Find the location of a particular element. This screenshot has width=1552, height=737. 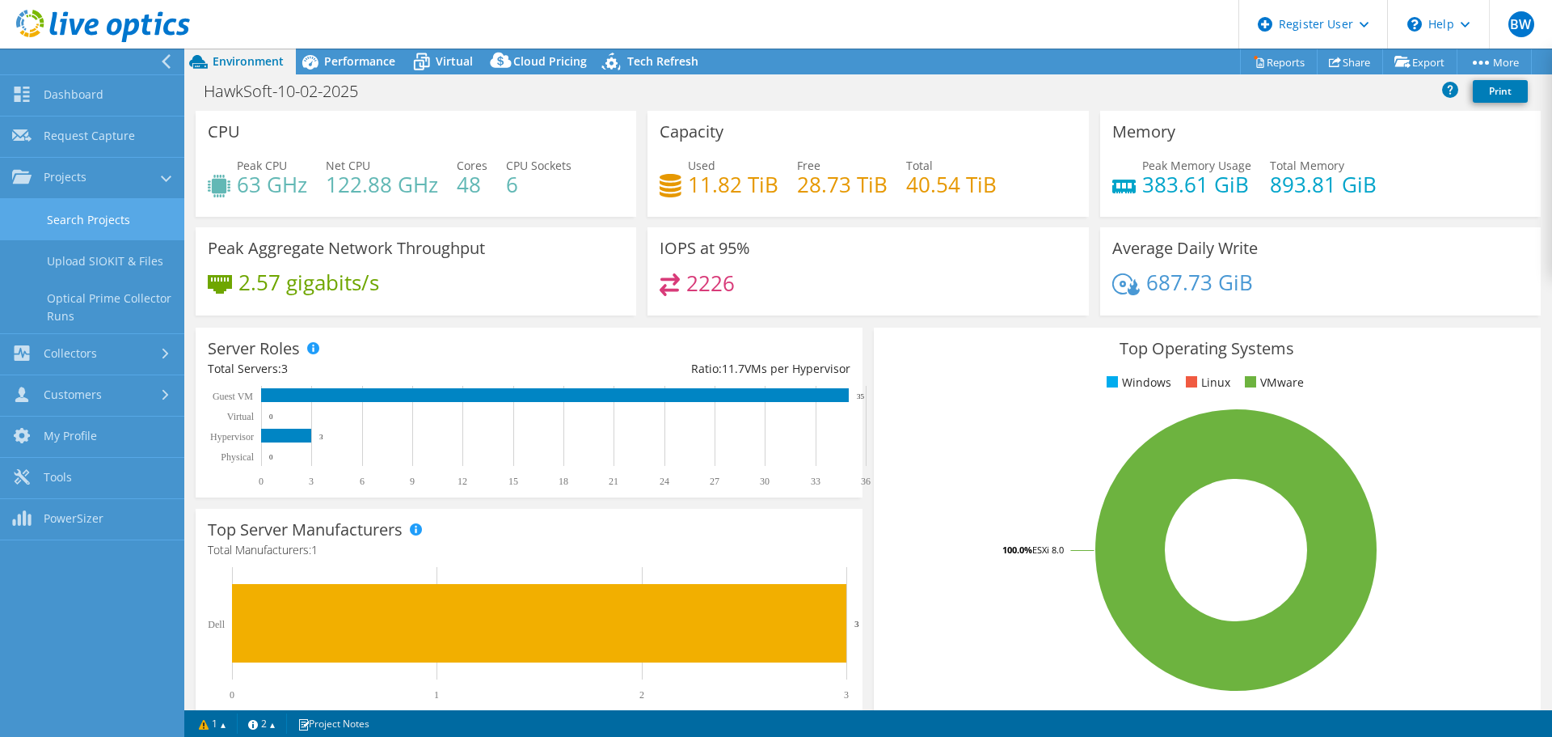

span: Cloud Pricing is located at coordinates (550, 61).